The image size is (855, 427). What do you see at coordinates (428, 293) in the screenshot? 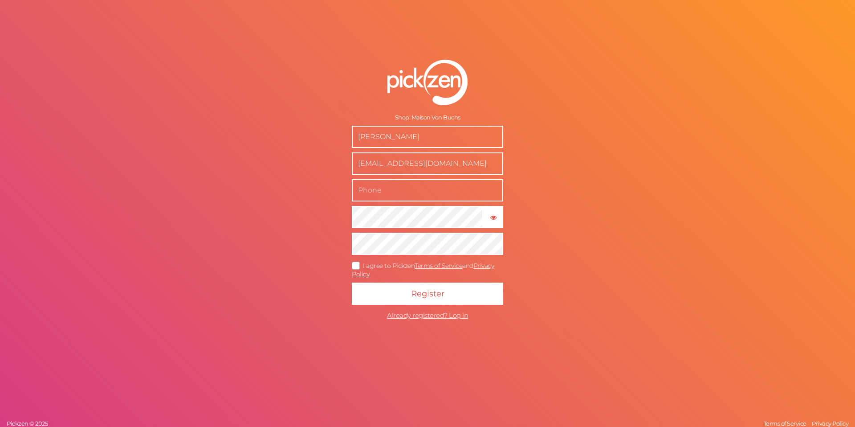
I see `button: Register` at bounding box center [428, 293].